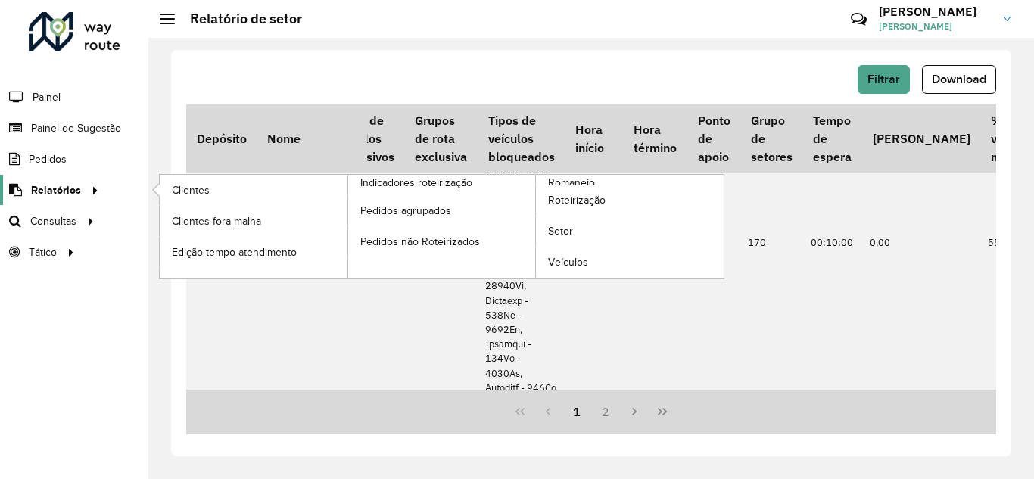 The width and height of the screenshot is (1034, 479). What do you see at coordinates (771, 139) in the screenshot?
I see `th: Grupo de setores` at bounding box center [771, 139].